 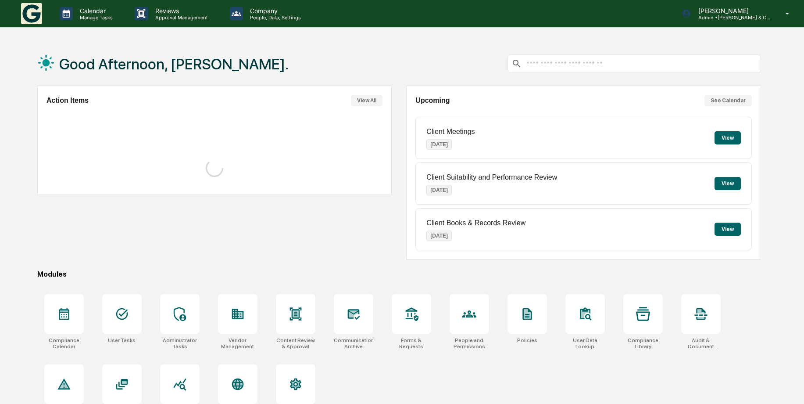 What do you see at coordinates (95, 11) in the screenshot?
I see `p: Calendar` at bounding box center [95, 11].